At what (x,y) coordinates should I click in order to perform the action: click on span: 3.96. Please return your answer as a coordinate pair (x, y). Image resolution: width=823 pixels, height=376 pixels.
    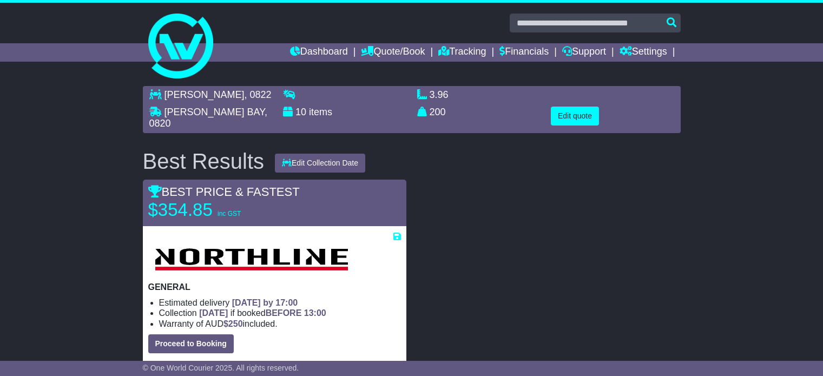
    Looking at the image, I should click on (439, 95).